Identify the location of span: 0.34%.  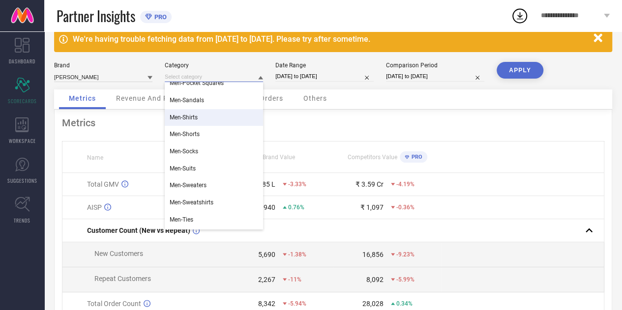
(404, 304).